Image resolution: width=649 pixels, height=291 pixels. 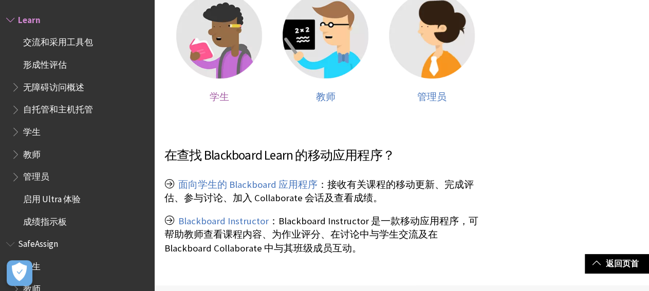 What do you see at coordinates (29, 18) in the screenshot?
I see `span: Learn` at bounding box center [29, 18].